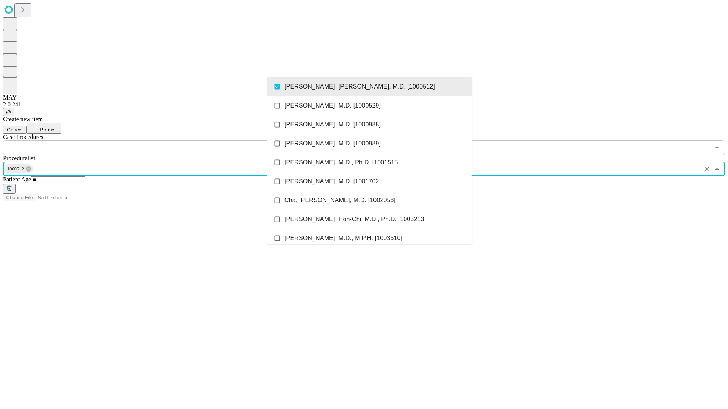 Image resolution: width=728 pixels, height=409 pixels. What do you see at coordinates (15, 130) in the screenshot?
I see `button: Cancel` at bounding box center [15, 130].